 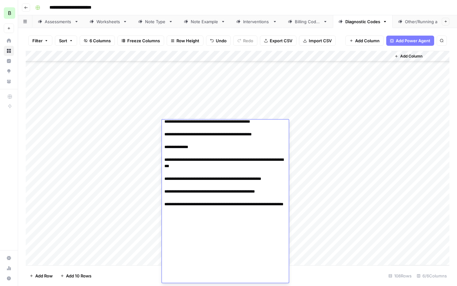 What do you see at coordinates (141, 41) in the screenshot?
I see `button: Freeze Columns` at bounding box center [141, 41].